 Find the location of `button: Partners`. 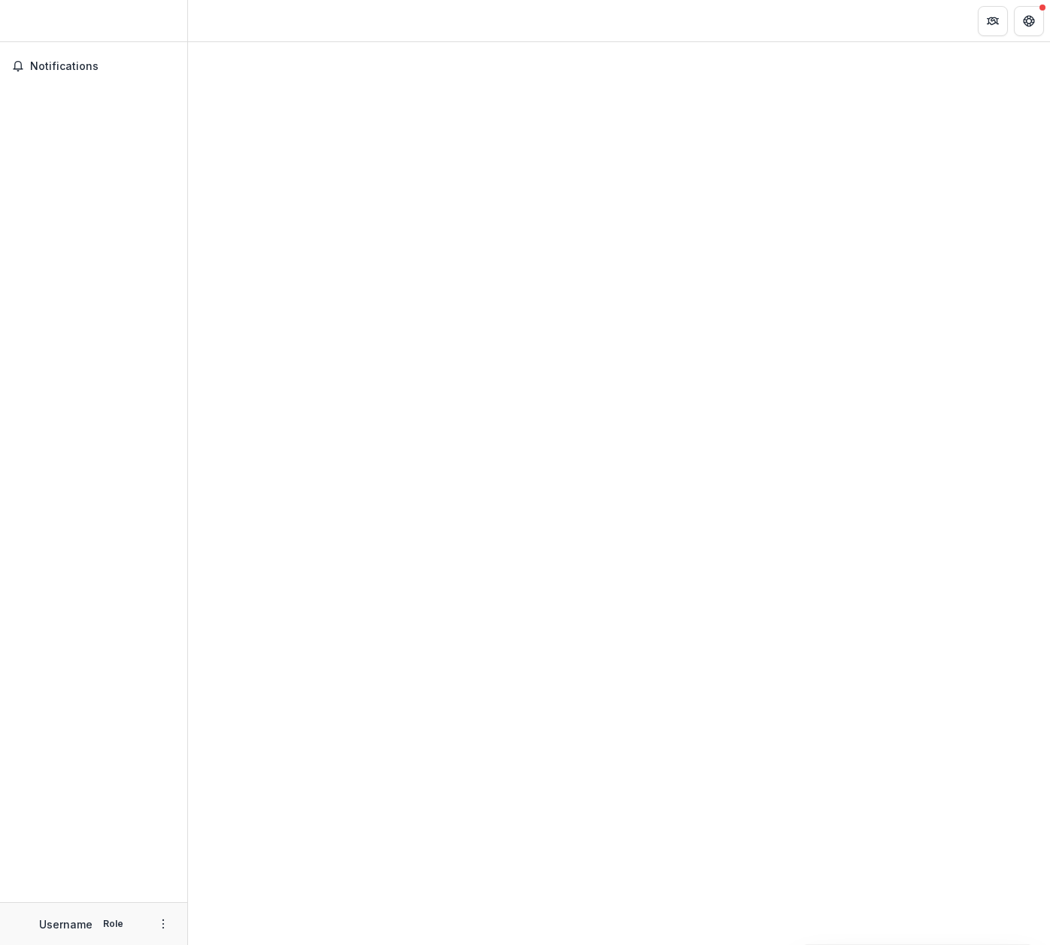

button: Partners is located at coordinates (993, 21).